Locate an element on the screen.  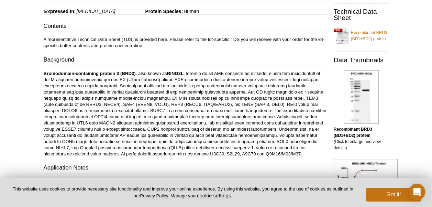
a: Privacy Policy is located at coordinates (153, 195).